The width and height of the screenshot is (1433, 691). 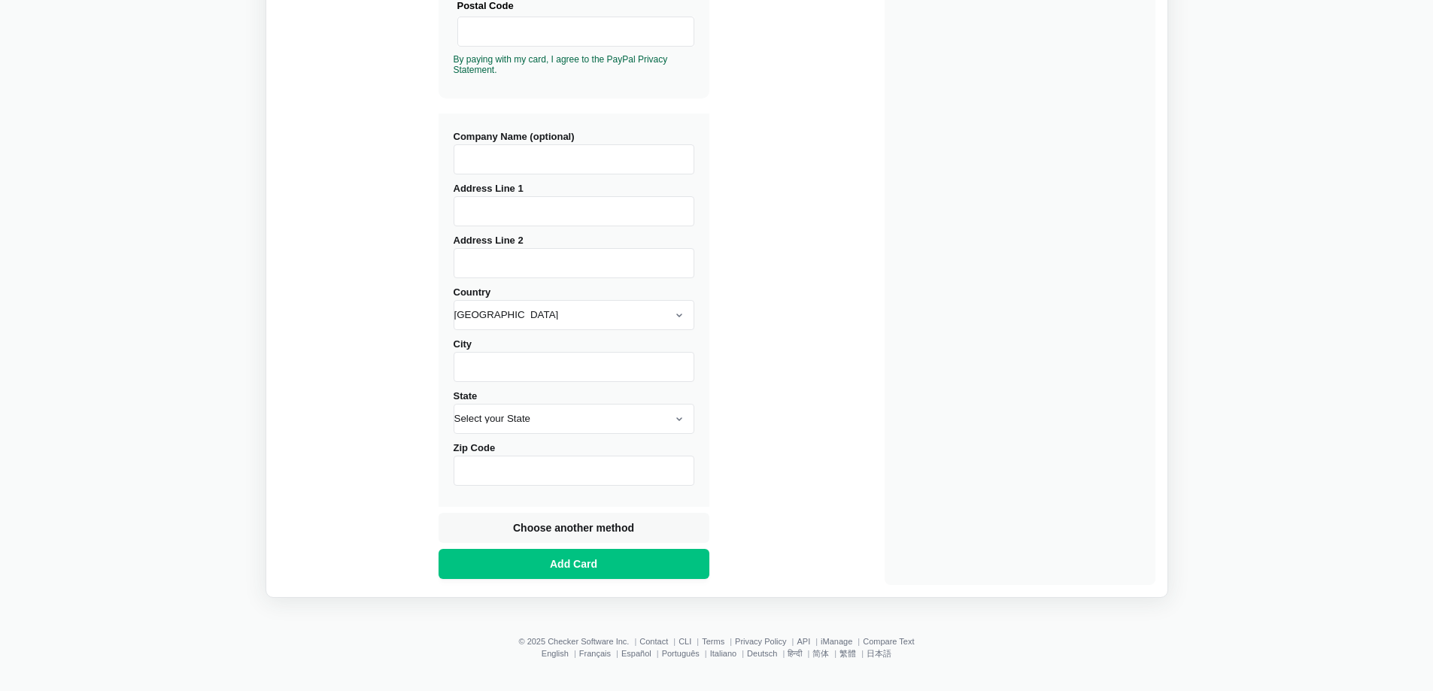 I want to click on input: City, so click(x=574, y=367).